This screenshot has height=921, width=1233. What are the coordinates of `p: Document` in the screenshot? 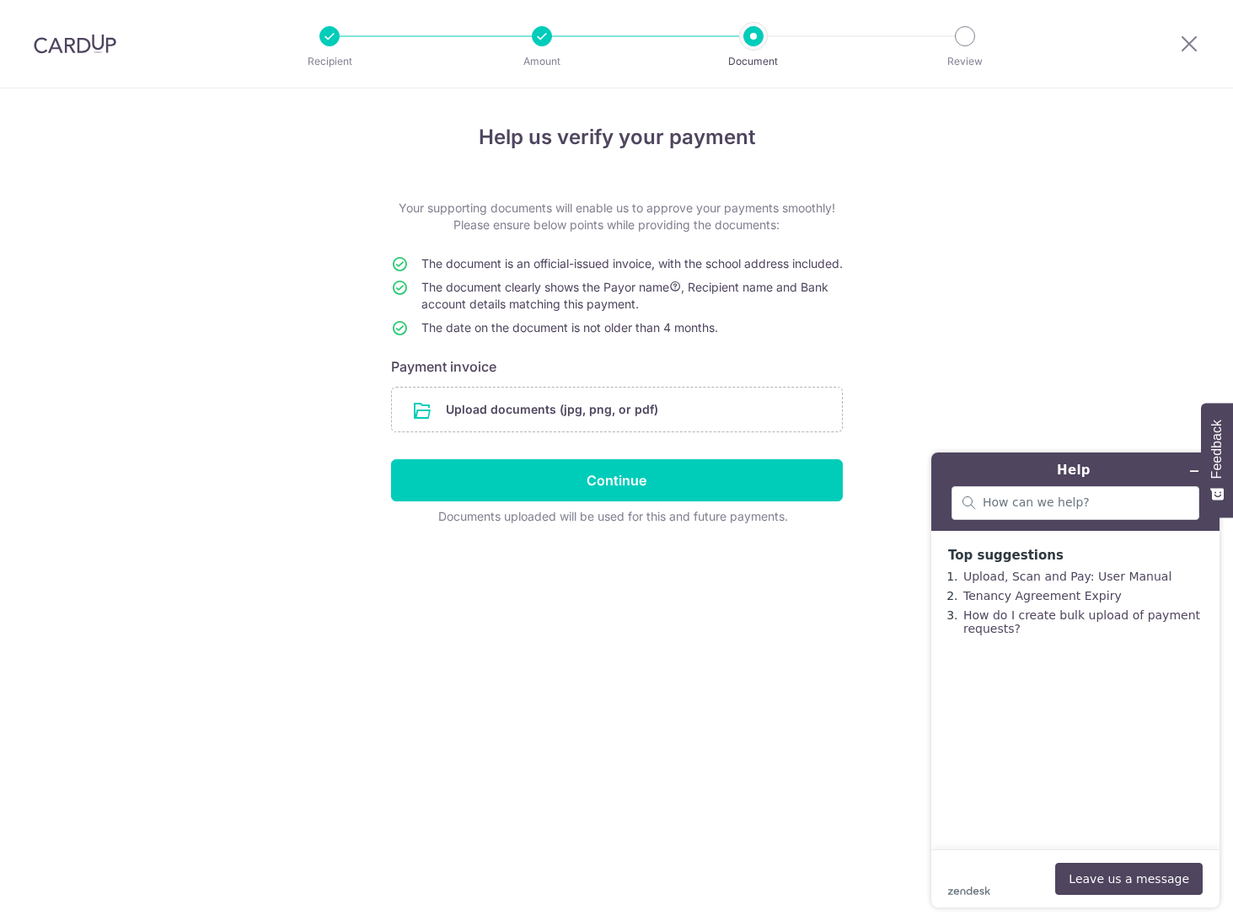 It's located at (754, 62).